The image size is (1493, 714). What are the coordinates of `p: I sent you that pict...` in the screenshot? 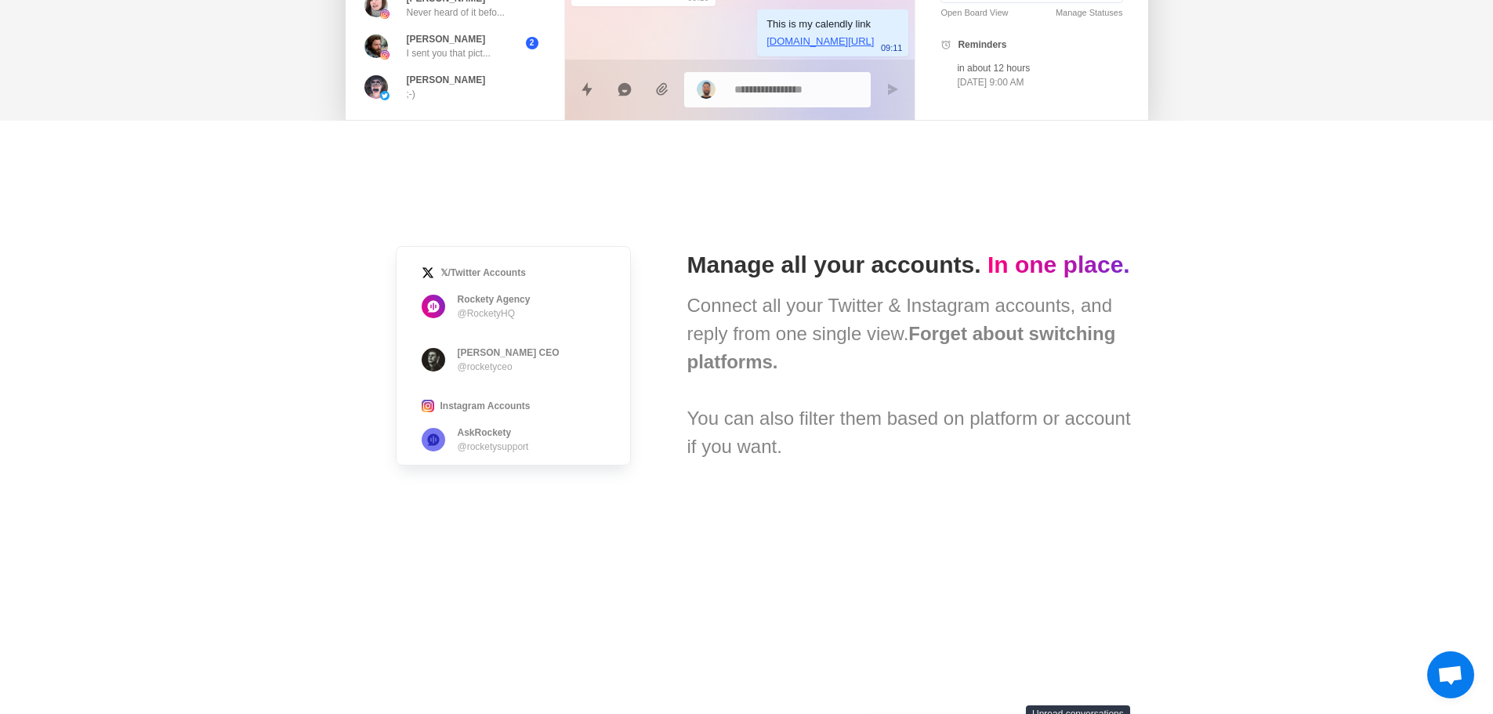 It's located at (448, 53).